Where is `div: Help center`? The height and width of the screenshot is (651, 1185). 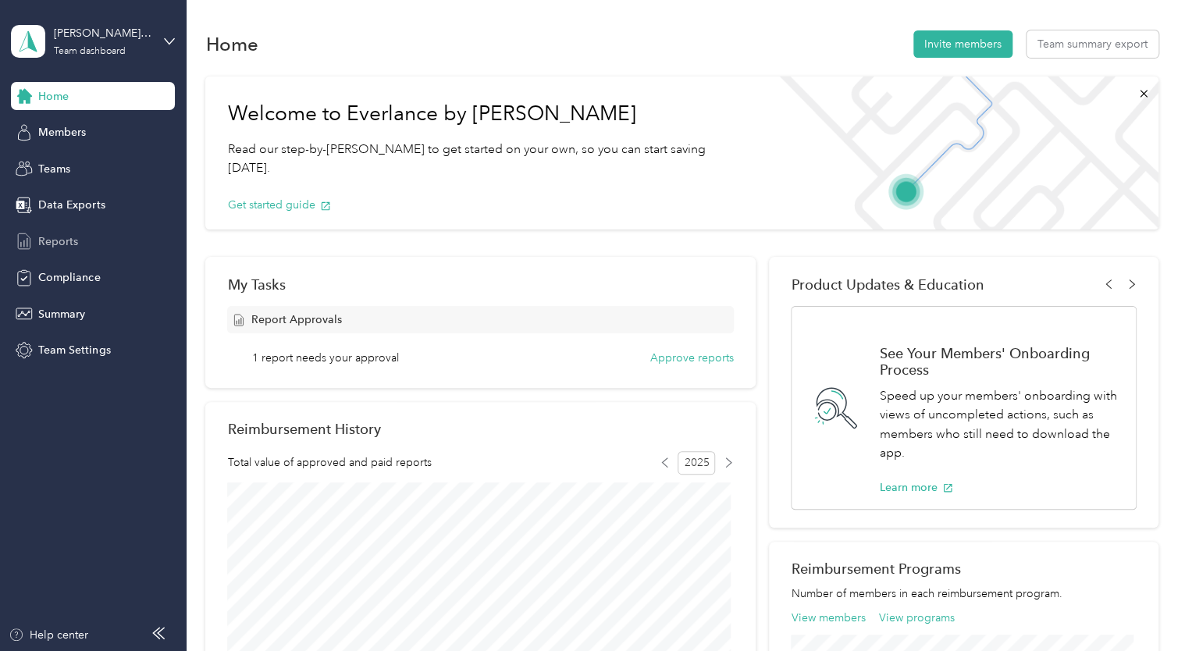 div: Help center is located at coordinates (48, 635).